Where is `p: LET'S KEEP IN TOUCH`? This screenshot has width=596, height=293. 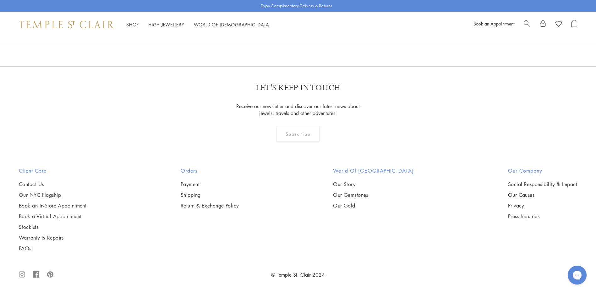
p: LET'S KEEP IN TOUCH is located at coordinates (298, 88).